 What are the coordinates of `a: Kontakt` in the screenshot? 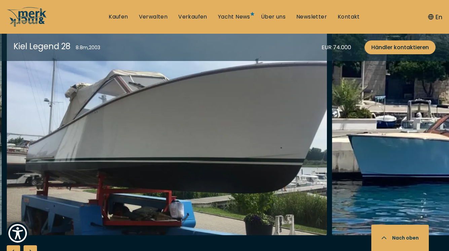 It's located at (349, 17).